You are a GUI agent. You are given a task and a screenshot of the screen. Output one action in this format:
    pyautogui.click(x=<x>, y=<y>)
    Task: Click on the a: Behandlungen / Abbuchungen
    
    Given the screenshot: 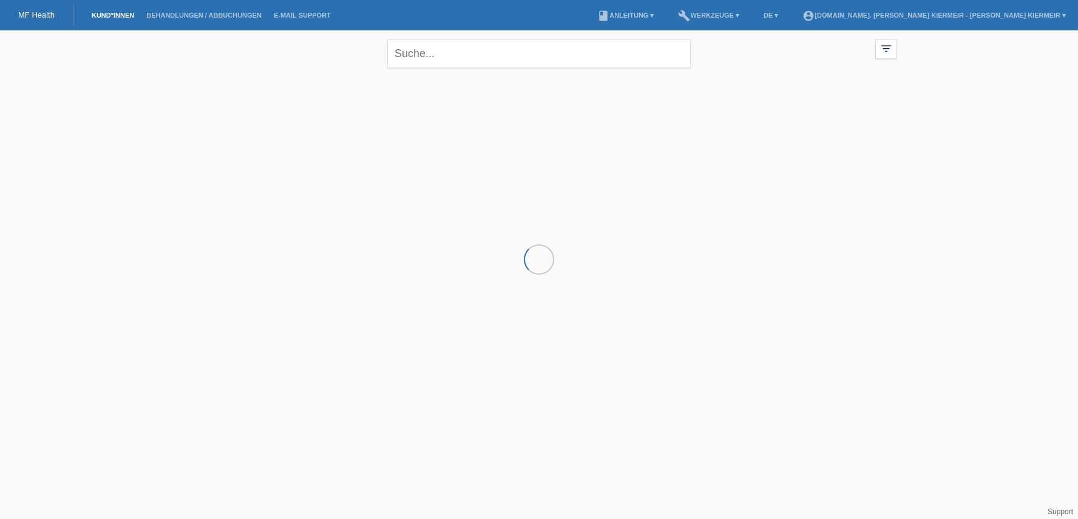 What is the action you would take?
    pyautogui.click(x=204, y=15)
    